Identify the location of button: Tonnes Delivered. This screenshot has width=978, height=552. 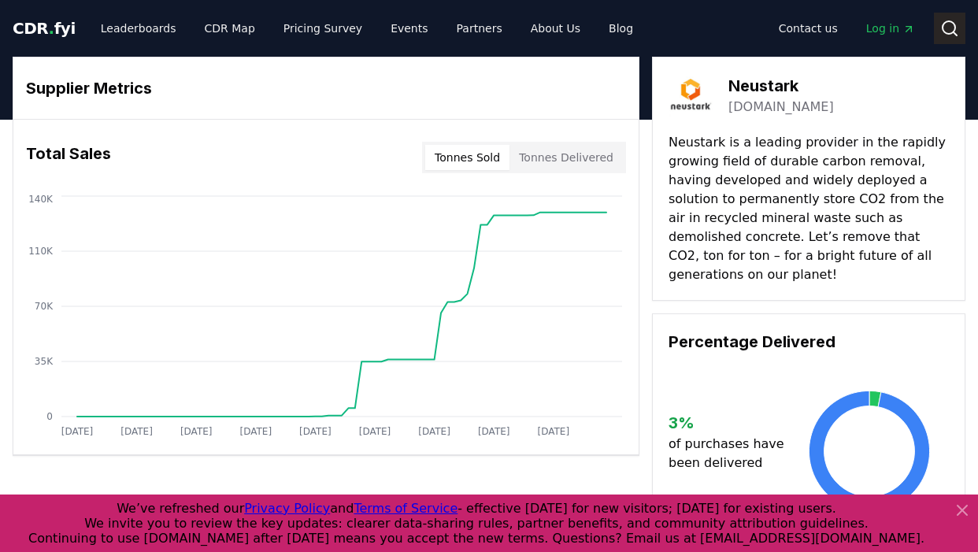
(566, 158).